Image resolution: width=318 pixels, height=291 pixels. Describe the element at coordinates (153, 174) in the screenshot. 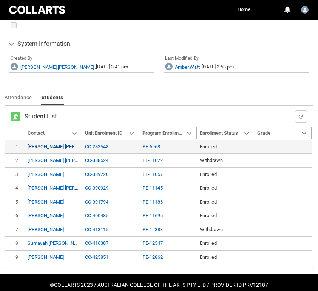

I see `a: PE-11057` at that location.